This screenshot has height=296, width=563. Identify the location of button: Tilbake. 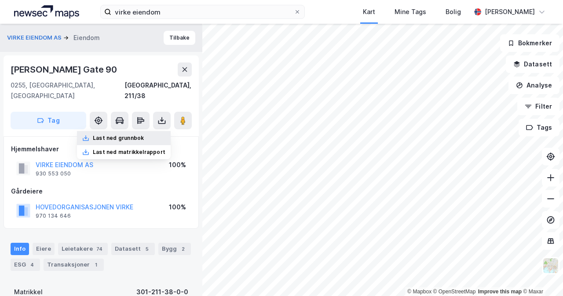
(179, 38).